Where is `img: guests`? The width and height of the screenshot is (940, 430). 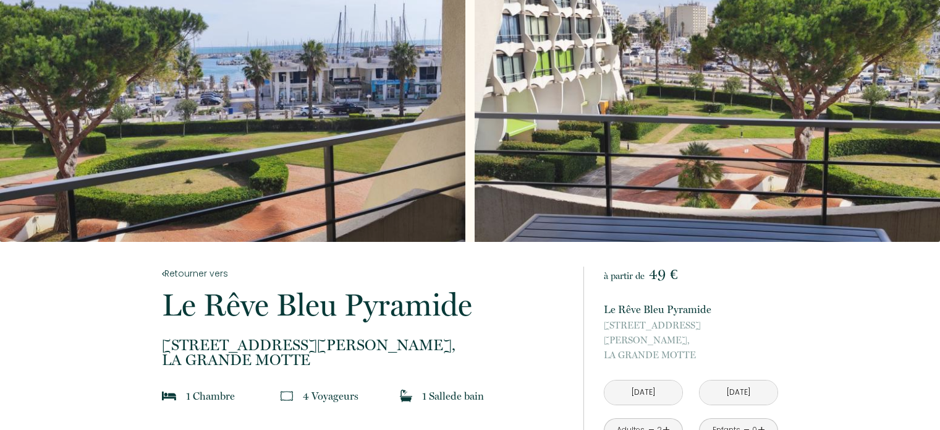
img: guests is located at coordinates (287, 396).